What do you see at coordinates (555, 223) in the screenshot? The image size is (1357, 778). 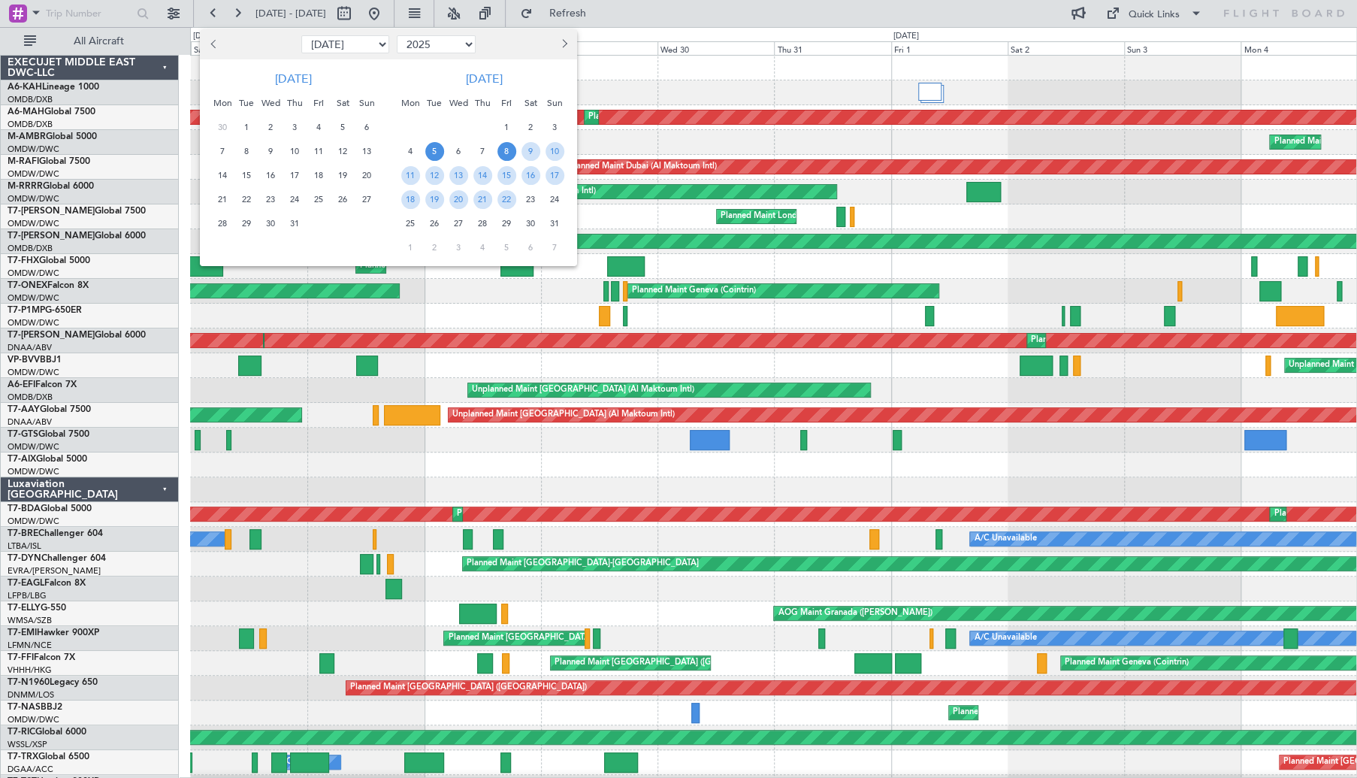 I see `span: 31` at bounding box center [555, 223].